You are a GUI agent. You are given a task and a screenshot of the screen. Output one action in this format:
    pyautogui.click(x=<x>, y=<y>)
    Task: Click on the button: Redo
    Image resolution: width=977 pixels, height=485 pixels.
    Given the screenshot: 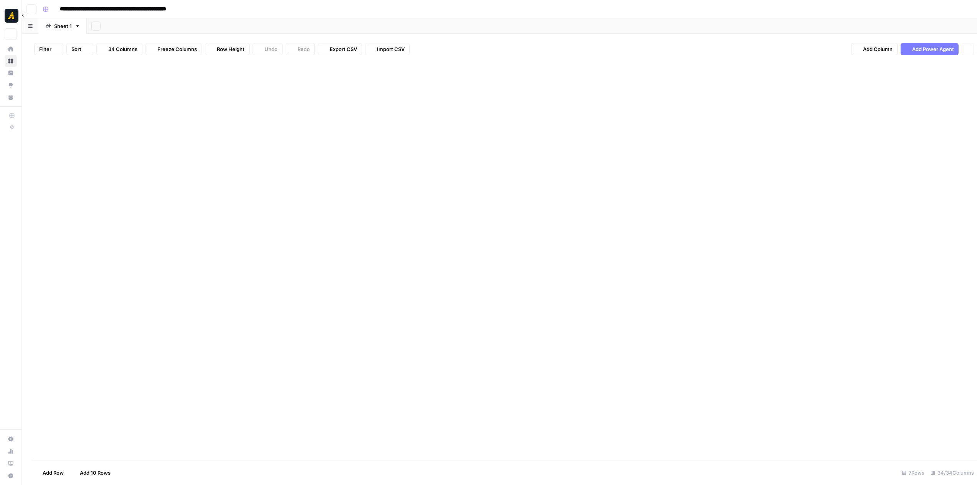 What is the action you would take?
    pyautogui.click(x=300, y=49)
    